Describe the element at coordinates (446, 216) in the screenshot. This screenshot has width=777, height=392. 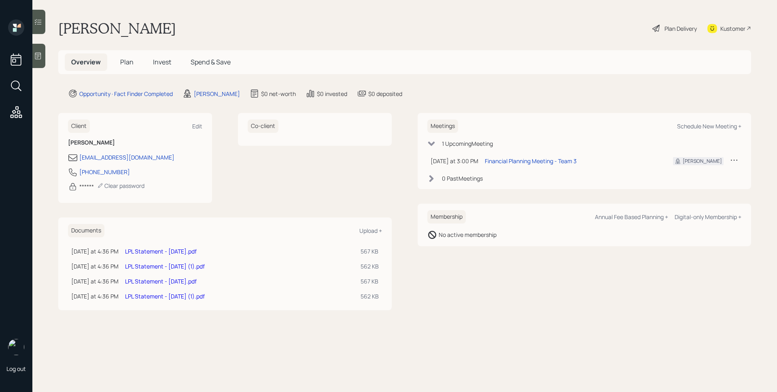
I see `h6: Membership` at that location.